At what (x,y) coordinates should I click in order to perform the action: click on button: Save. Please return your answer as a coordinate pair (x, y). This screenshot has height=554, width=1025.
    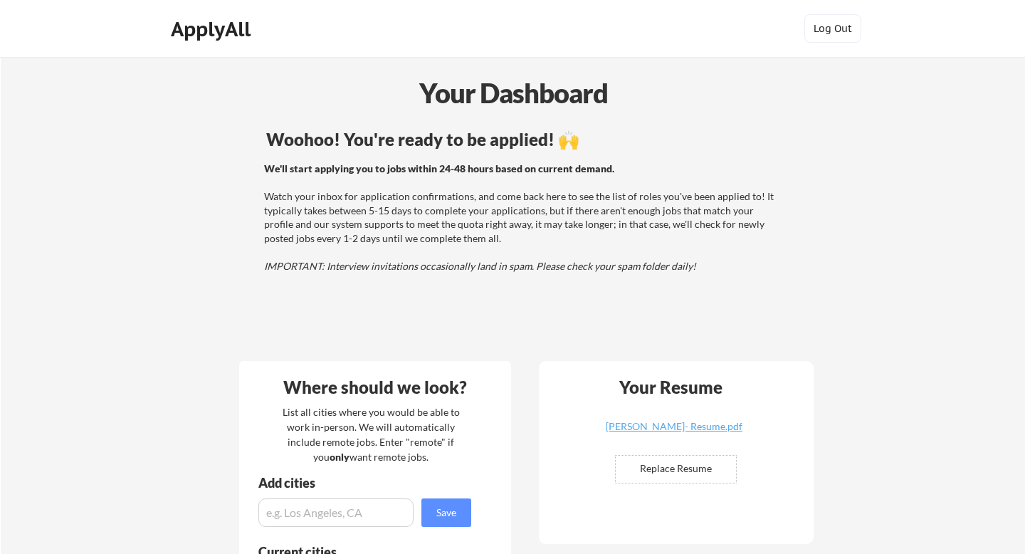
    Looking at the image, I should click on (446, 512).